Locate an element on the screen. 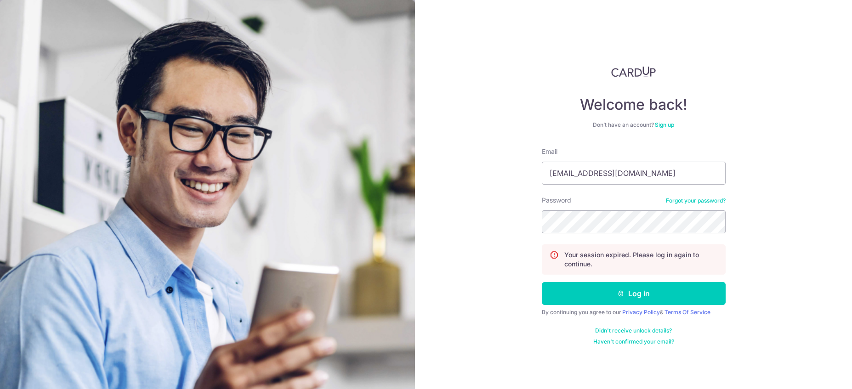 This screenshot has height=389, width=852. div: By continuing you agree to our & is located at coordinates (634, 313).